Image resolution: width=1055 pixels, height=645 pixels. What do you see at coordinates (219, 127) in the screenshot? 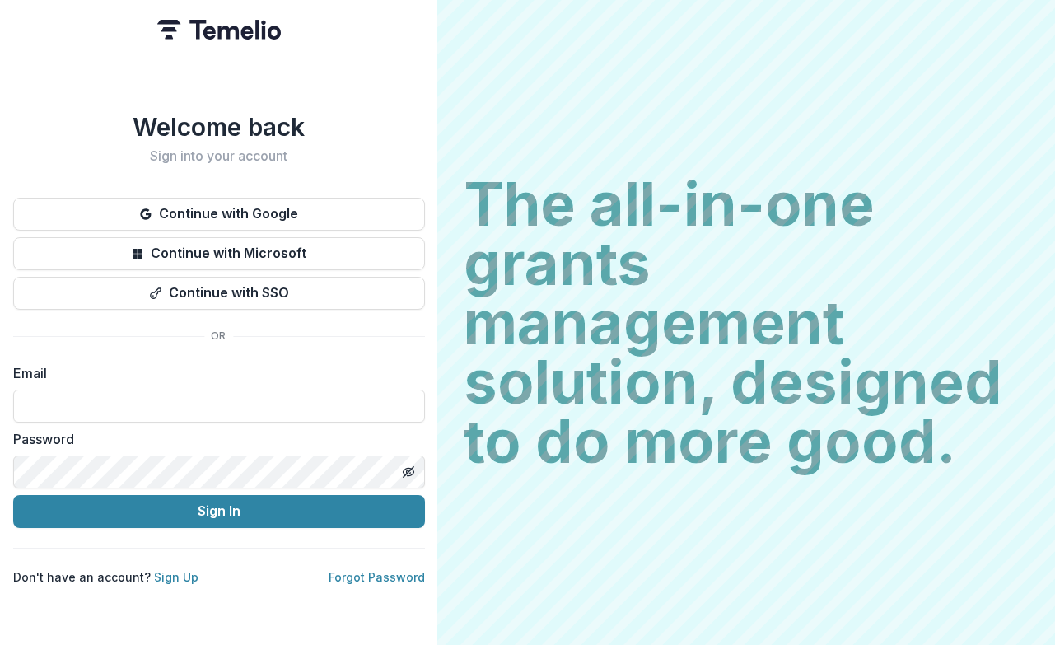
I see `h1: Welcome back` at bounding box center [219, 127].